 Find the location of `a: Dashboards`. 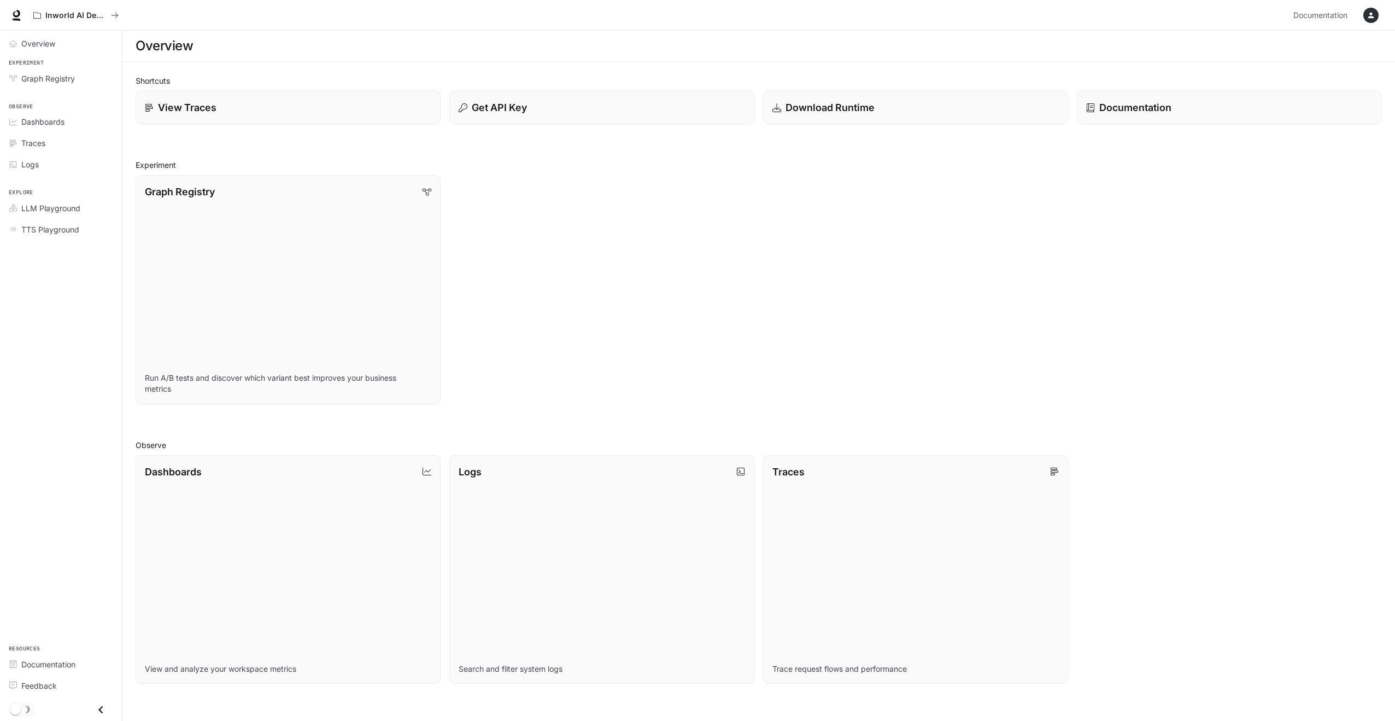

a: Dashboards is located at coordinates (61, 121).